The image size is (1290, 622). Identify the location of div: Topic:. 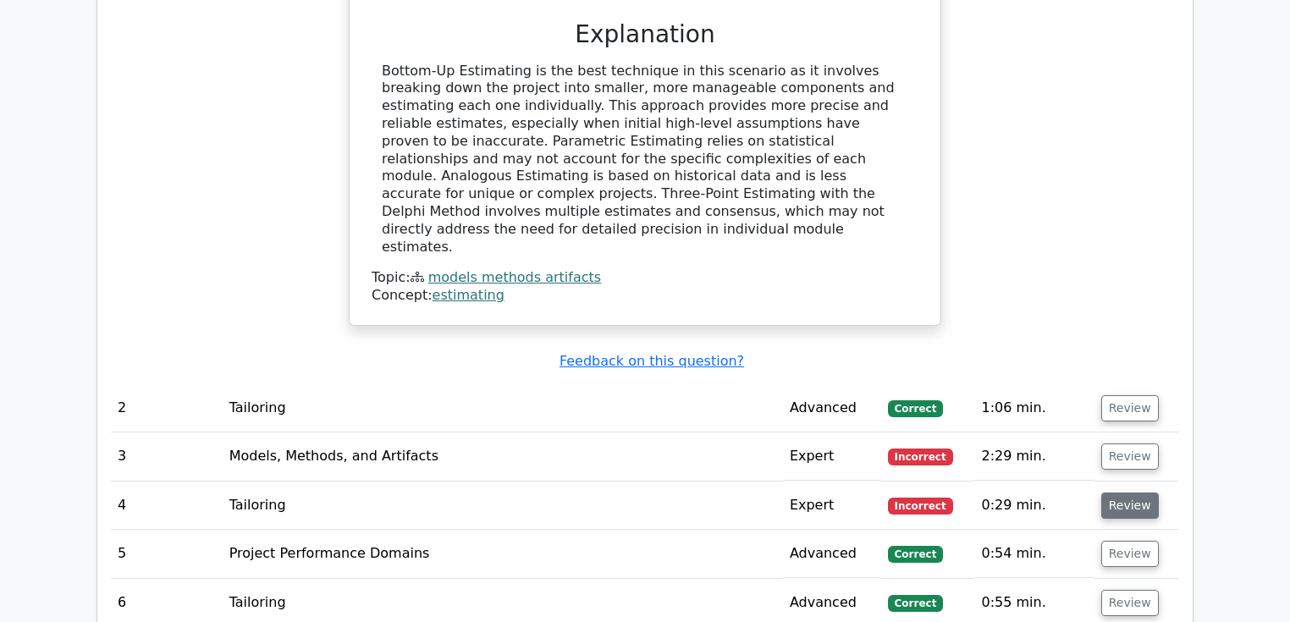
(645, 278).